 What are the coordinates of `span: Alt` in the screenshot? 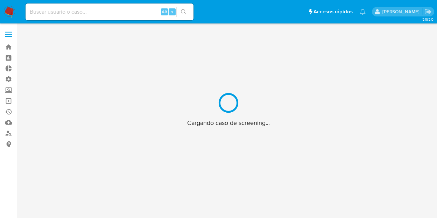 It's located at (164, 12).